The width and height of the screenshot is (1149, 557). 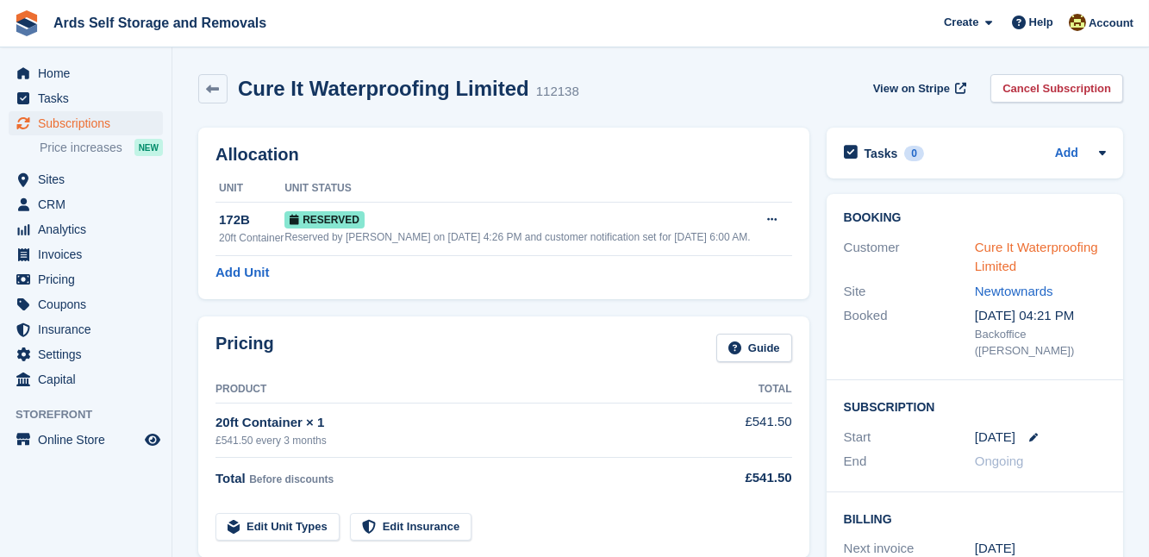 I want to click on span: Invoices, so click(x=90, y=254).